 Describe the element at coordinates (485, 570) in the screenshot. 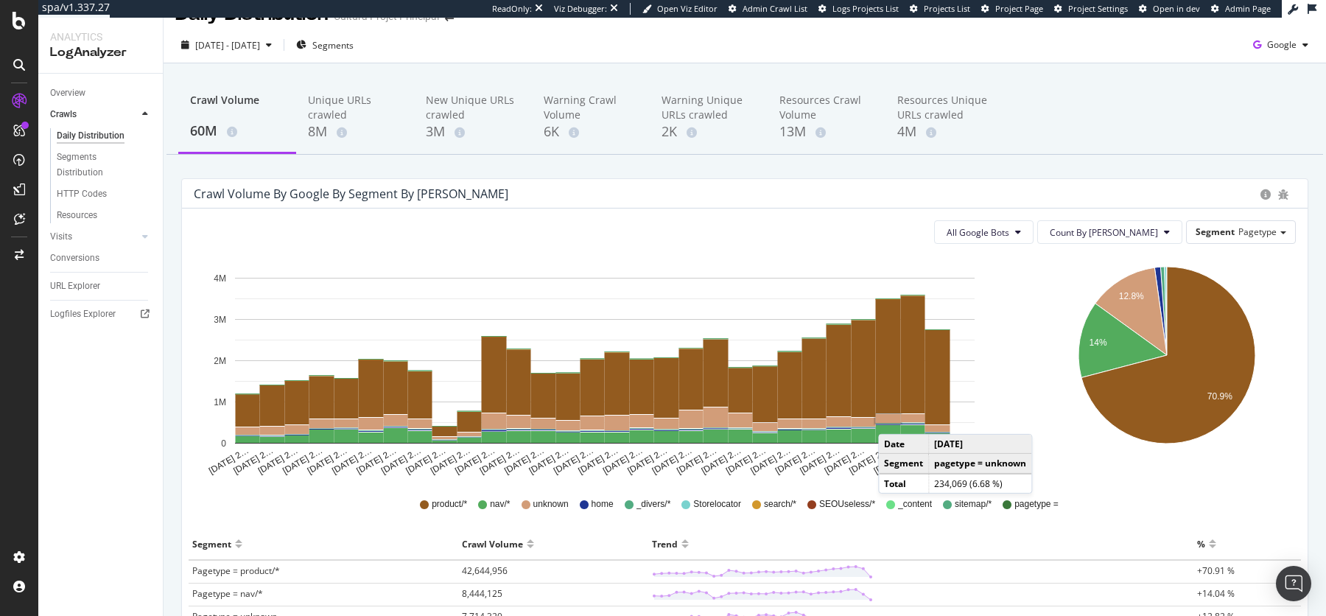

I see `span: 42,644,956` at that location.